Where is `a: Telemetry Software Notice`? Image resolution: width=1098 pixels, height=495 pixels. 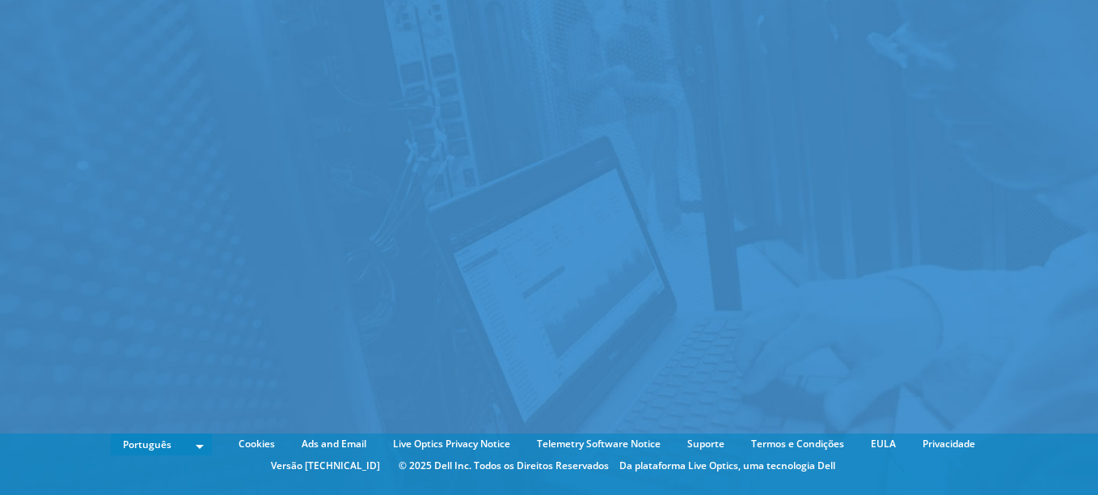 a: Telemetry Software Notice is located at coordinates (598, 444).